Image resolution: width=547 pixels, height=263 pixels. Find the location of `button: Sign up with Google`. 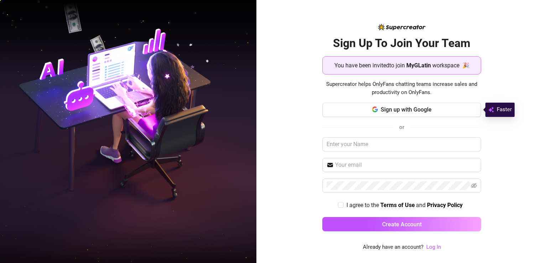

button: Sign up with Google is located at coordinates (401, 110).